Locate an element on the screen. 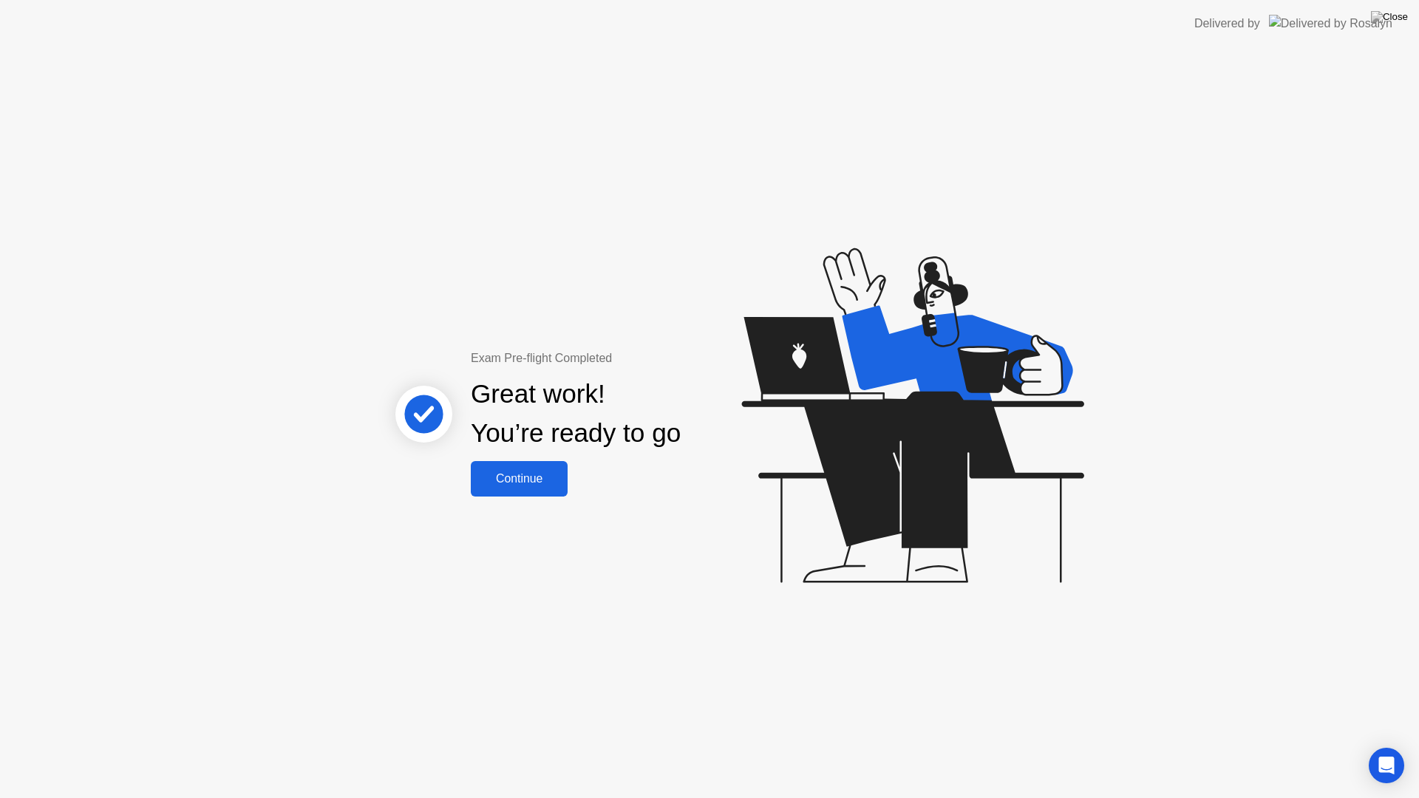 The image size is (1419, 798). div: Open Intercom Messenger is located at coordinates (1386, 766).